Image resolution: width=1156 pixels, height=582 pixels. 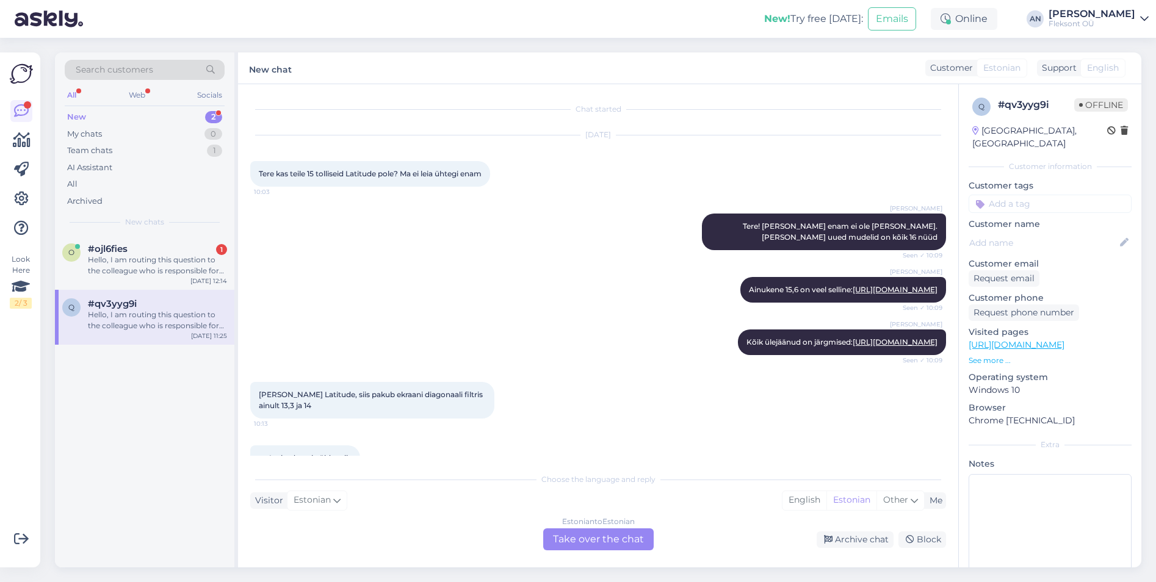 What do you see at coordinates (1050, 361) in the screenshot?
I see `p: See more ...` at bounding box center [1050, 361].